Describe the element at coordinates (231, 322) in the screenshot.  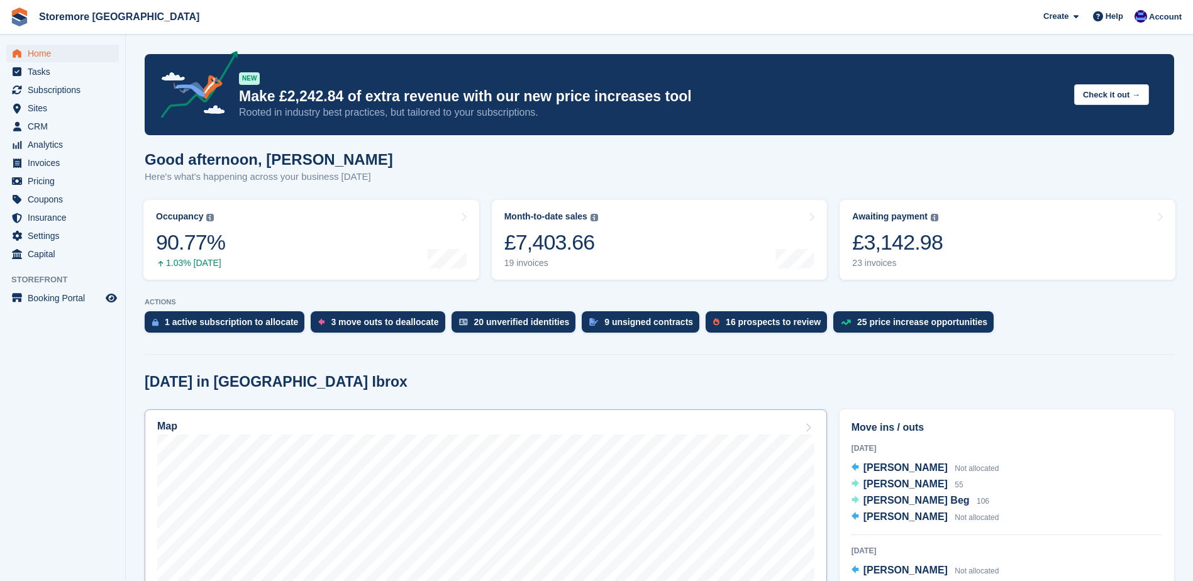
I see `div: 1 active subscription to allocate` at that location.